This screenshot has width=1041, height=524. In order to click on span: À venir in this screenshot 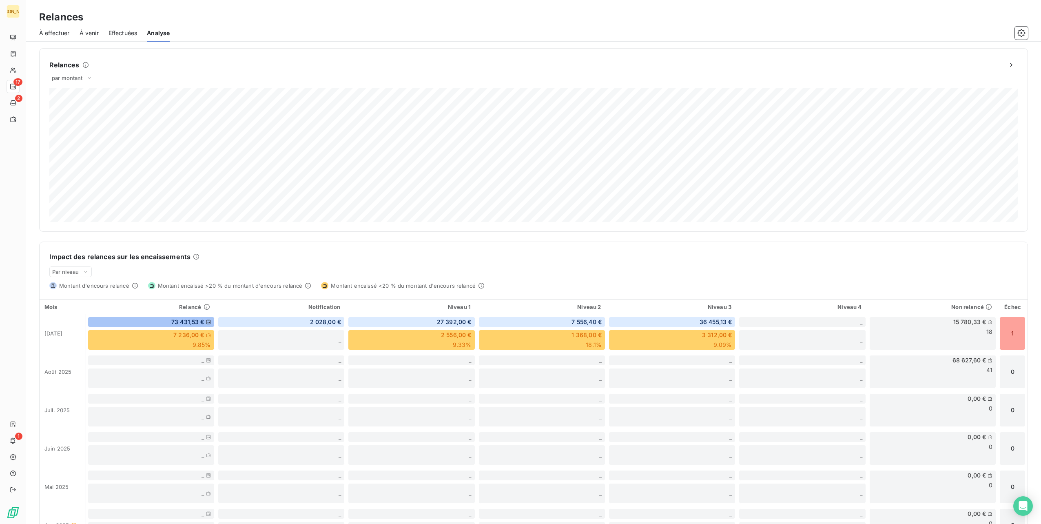, I will do `click(89, 33)`.